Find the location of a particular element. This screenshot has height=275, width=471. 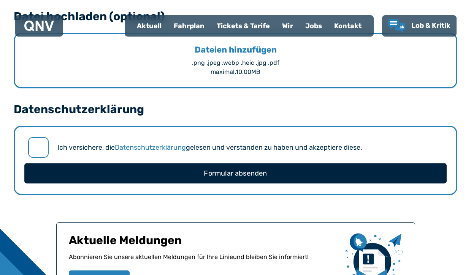

h1: Aktuelle Meldungen is located at coordinates (204, 243).